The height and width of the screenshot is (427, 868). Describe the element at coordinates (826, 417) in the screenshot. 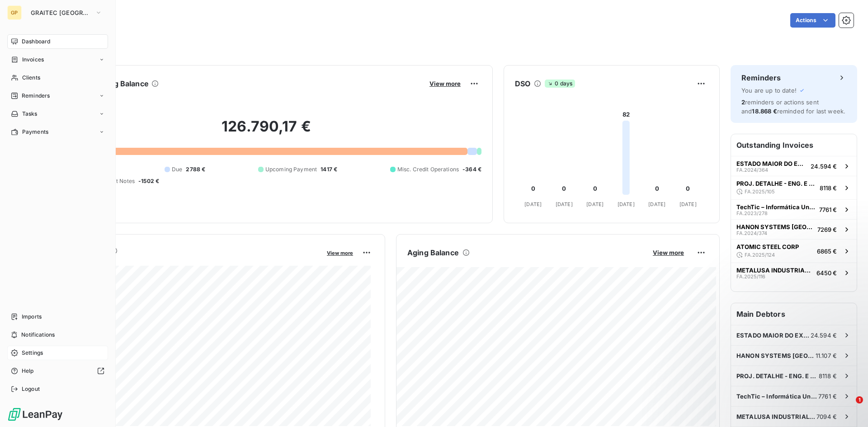

I see `span: 7094 €` at that location.